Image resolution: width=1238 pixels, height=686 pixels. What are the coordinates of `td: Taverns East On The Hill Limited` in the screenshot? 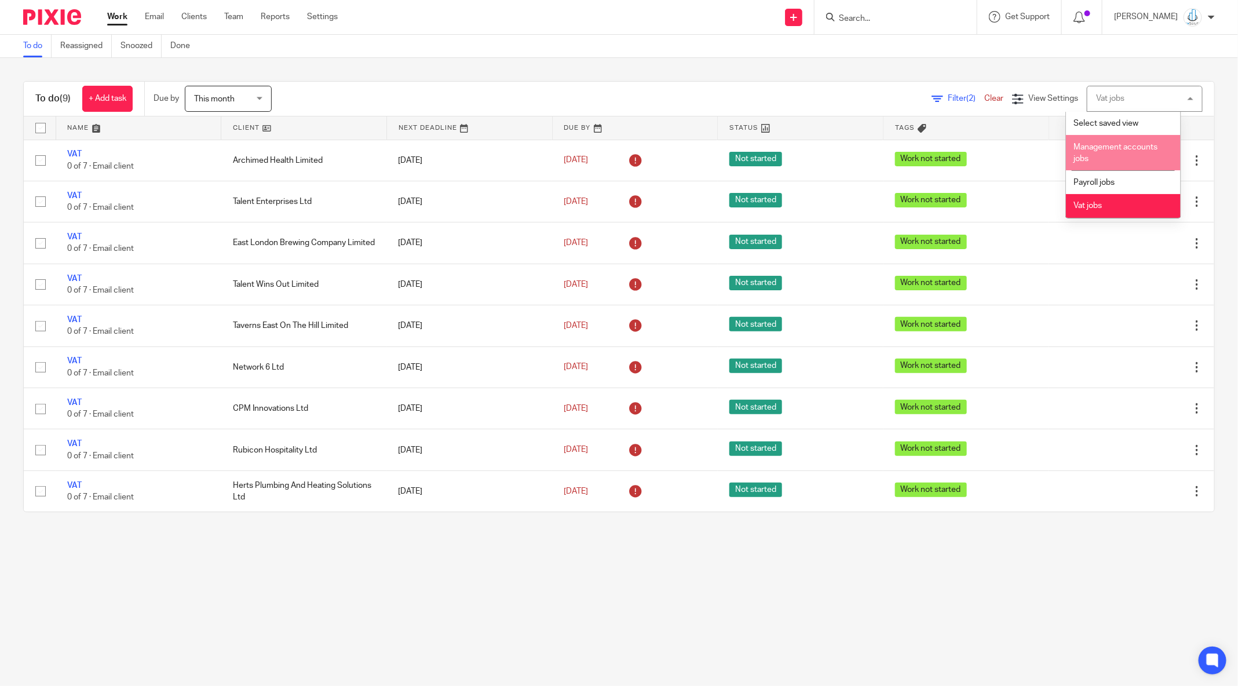 It's located at (304, 326).